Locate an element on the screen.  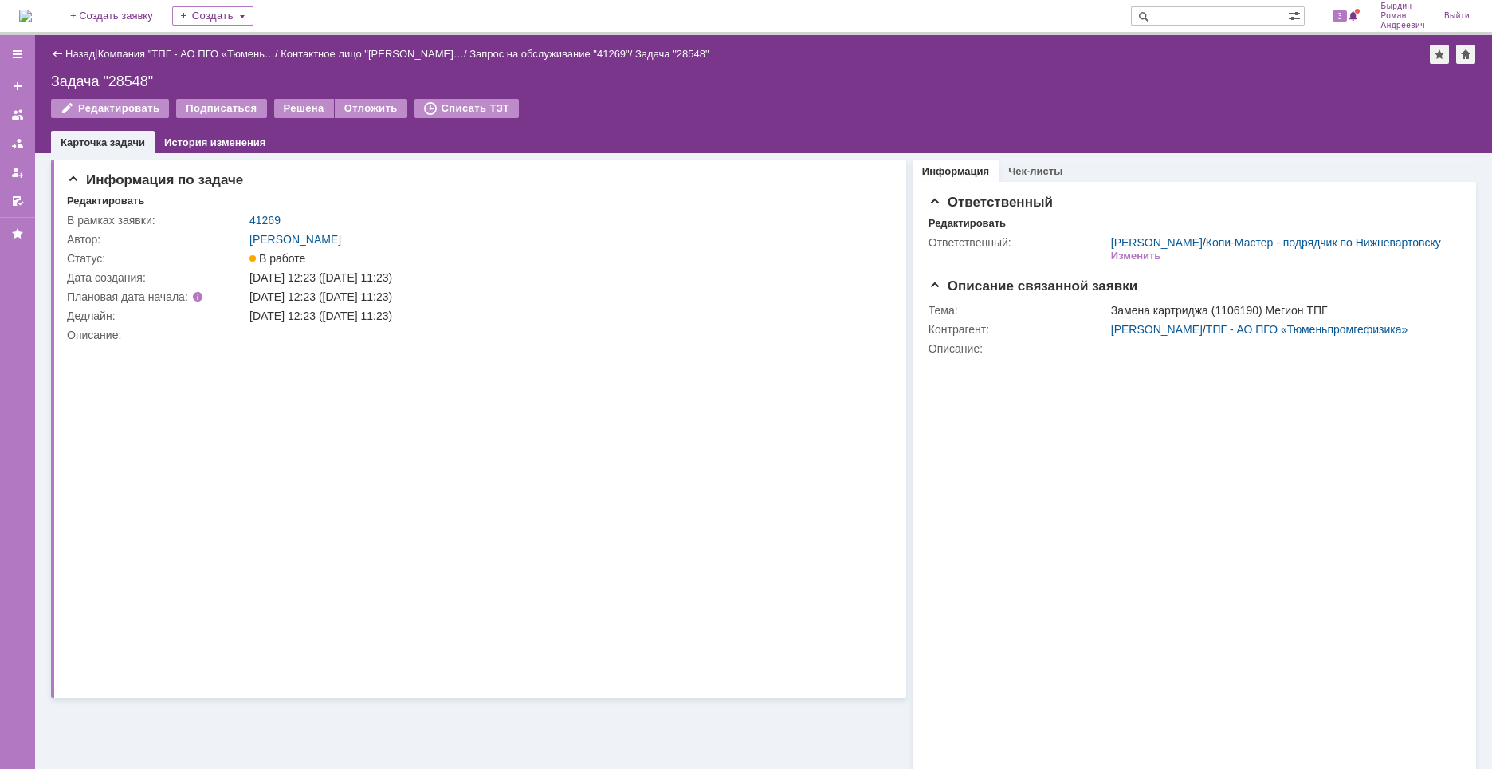
span: Роман is located at coordinates (1403, 16).